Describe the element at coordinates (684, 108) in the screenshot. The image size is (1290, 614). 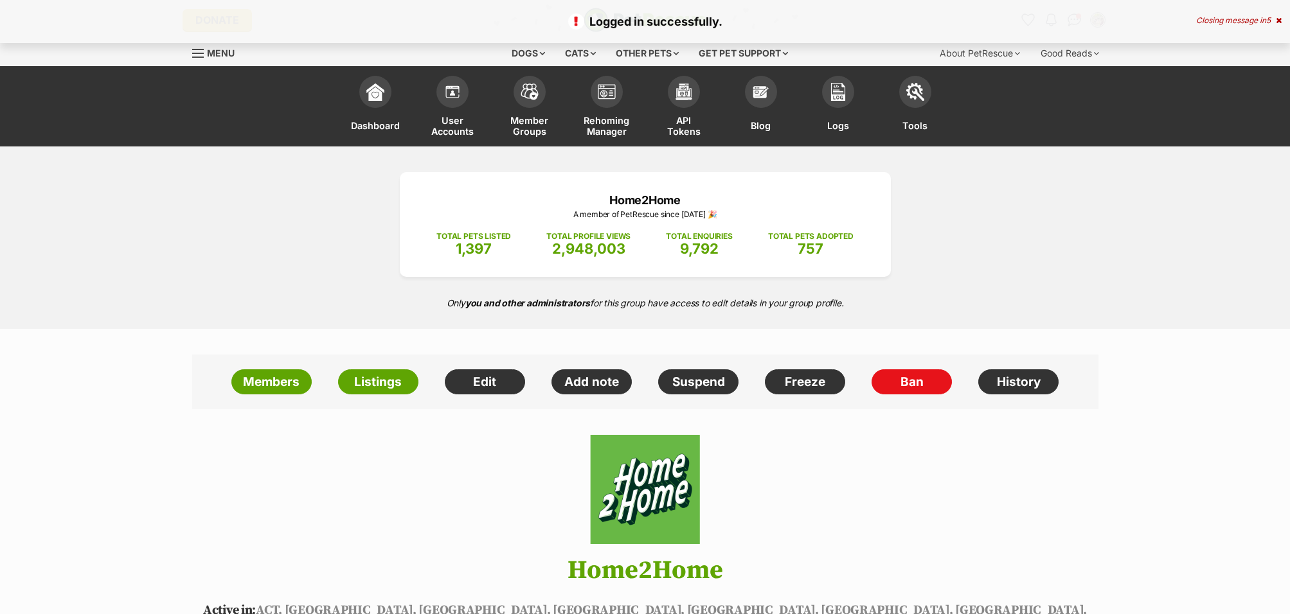
I see `a: API Tokens` at that location.